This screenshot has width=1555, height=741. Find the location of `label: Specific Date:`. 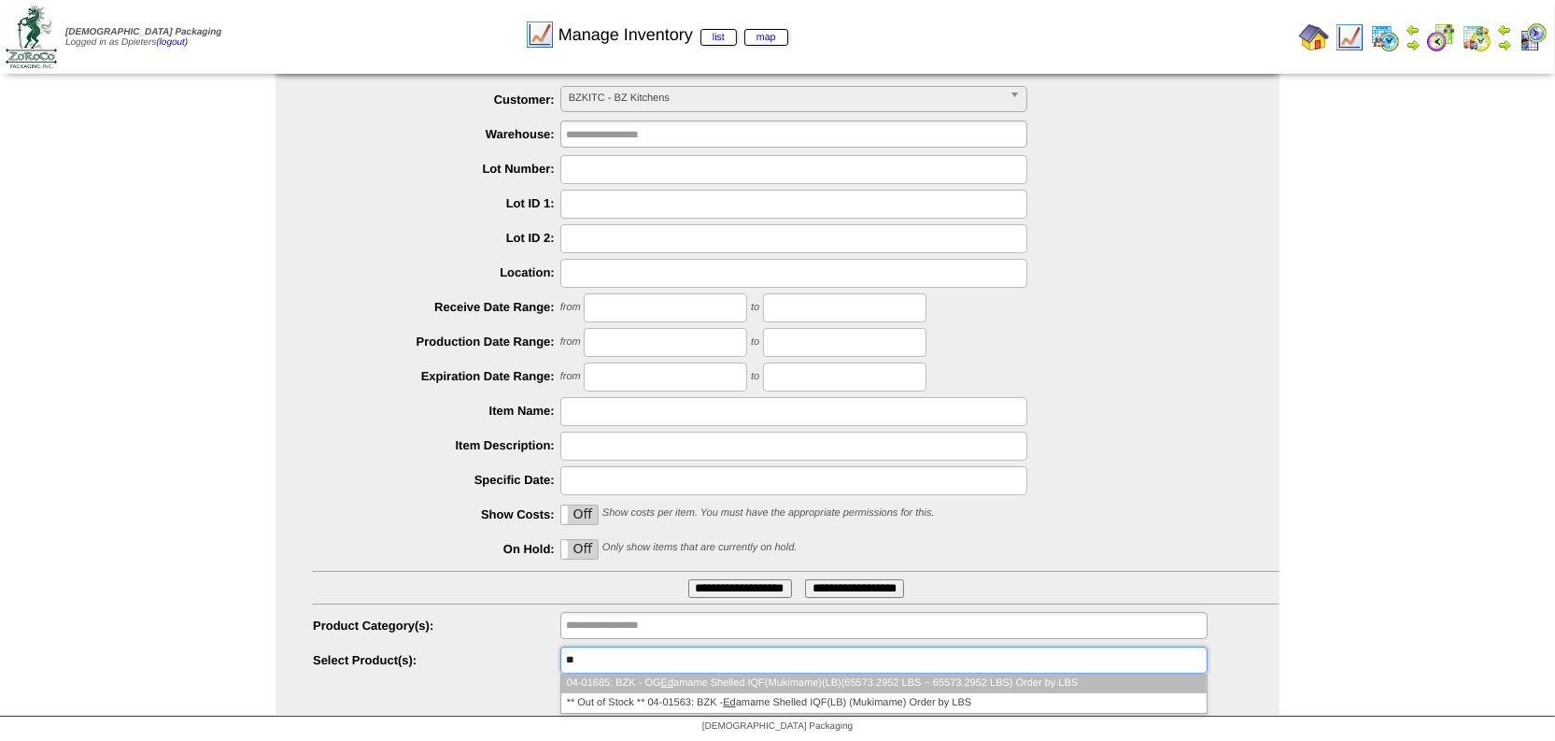

label: Specific Date: is located at coordinates (436, 479).